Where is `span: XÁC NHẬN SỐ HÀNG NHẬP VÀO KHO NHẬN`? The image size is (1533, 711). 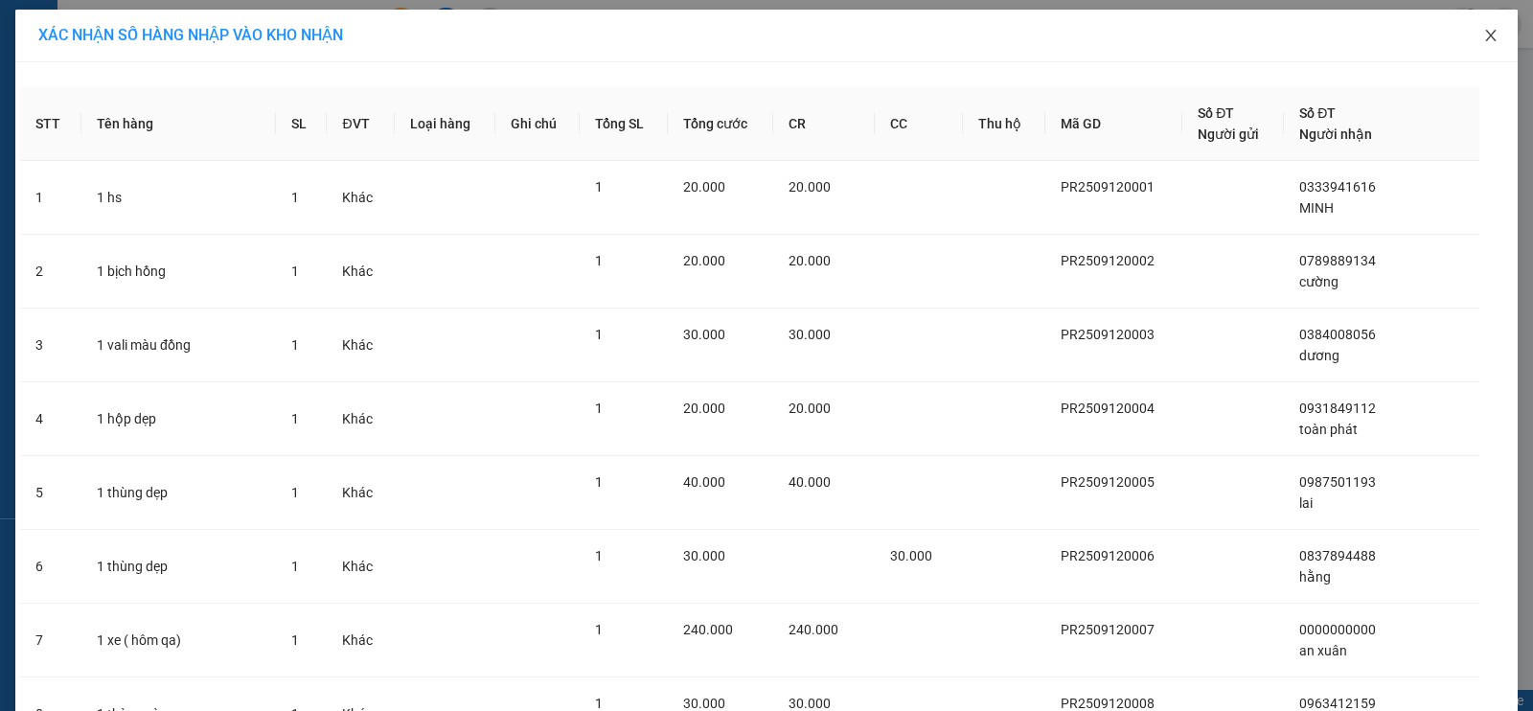
span: XÁC NHẬN SỐ HÀNG NHẬP VÀO KHO NHẬN is located at coordinates (191, 34).